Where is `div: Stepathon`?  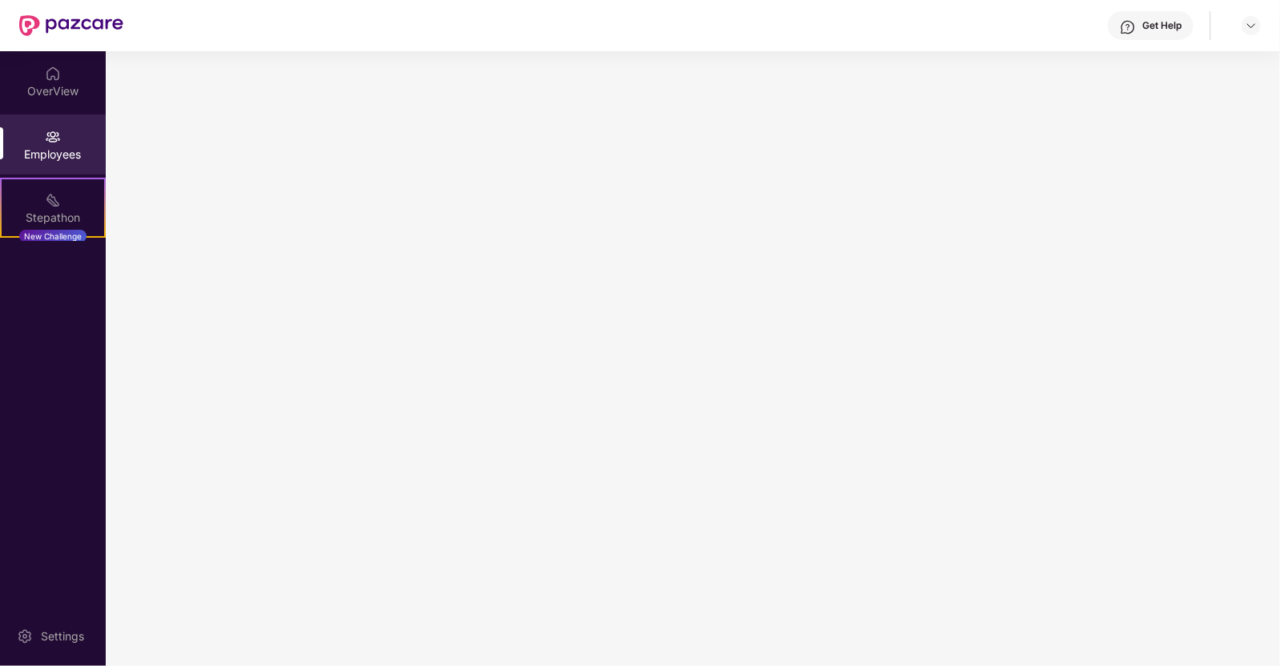 div: Stepathon is located at coordinates (53, 218).